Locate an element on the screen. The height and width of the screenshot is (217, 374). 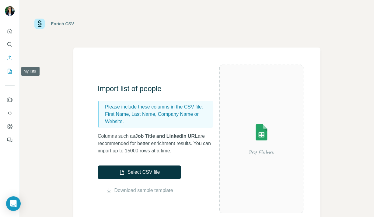
button: Use Surfe API is located at coordinates (10, 113).